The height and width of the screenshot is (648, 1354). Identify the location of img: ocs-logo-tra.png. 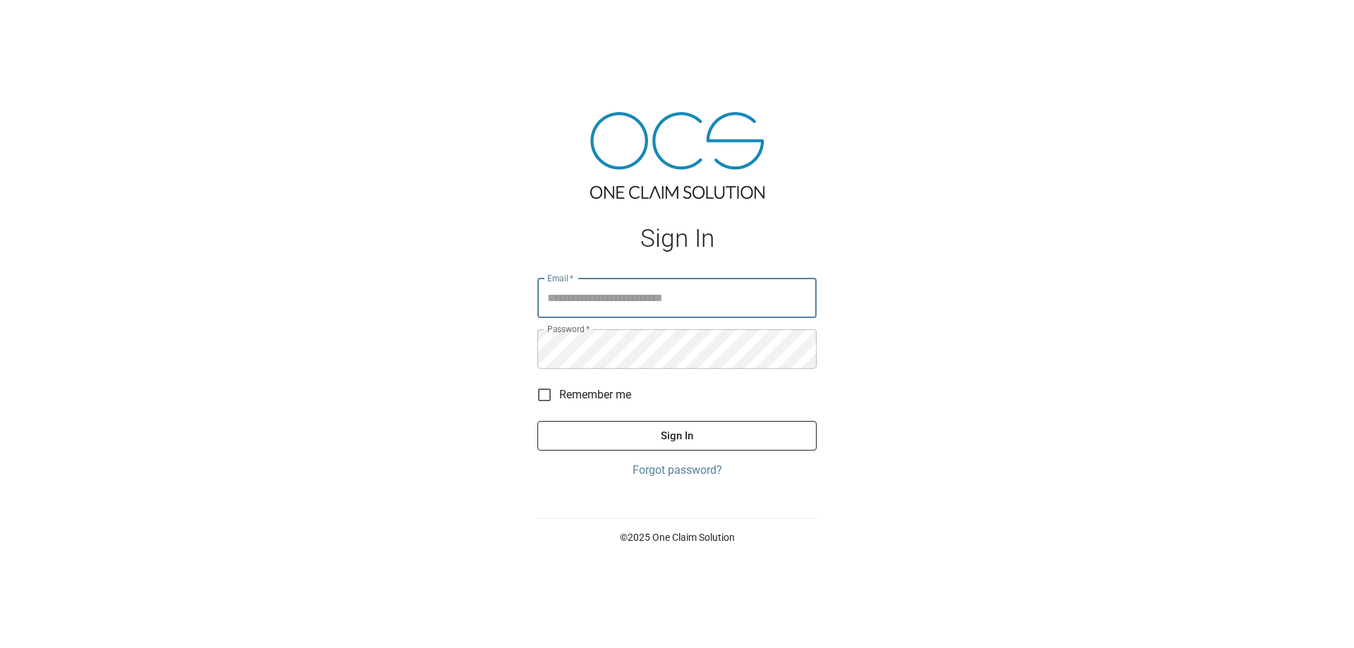
(677, 155).